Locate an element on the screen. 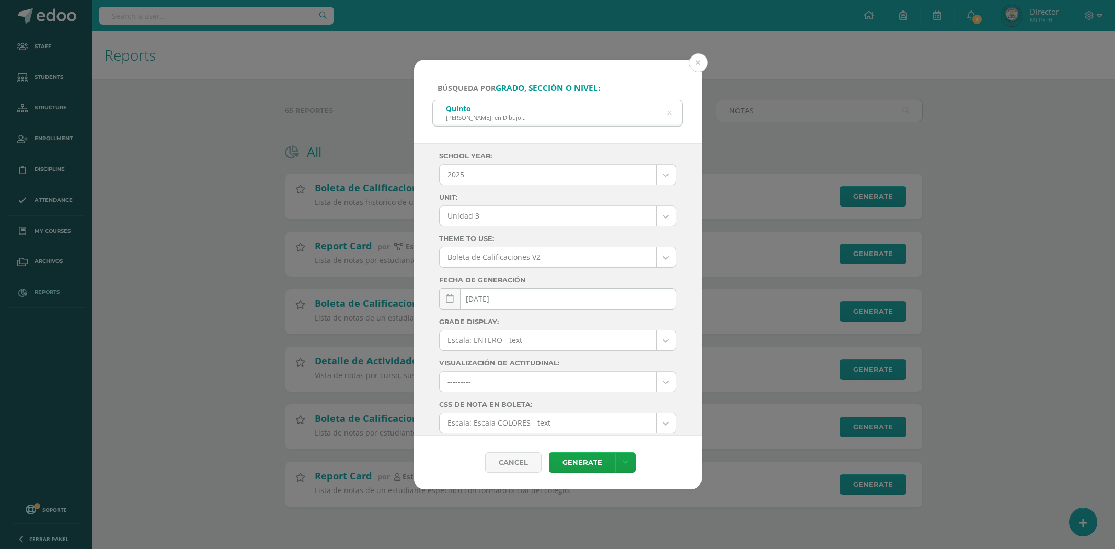  div: Quinto is located at coordinates (486, 108).